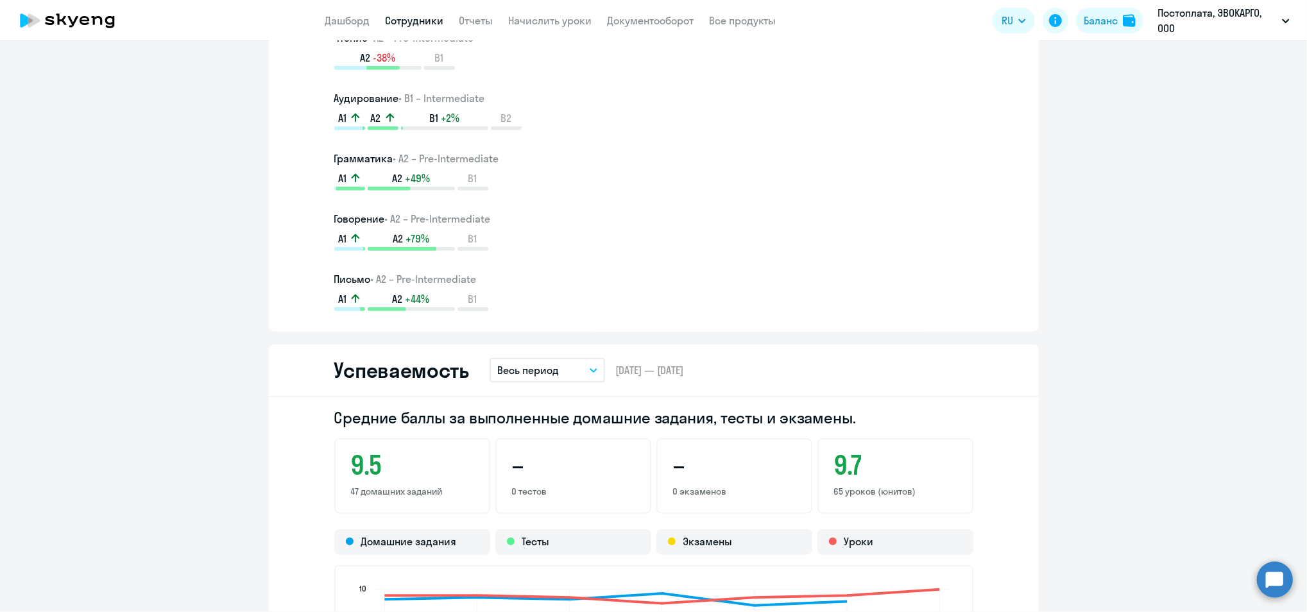 The width and height of the screenshot is (1307, 612). I want to click on p: Постоплата, ЭВОКАРГО, ООО, so click(1217, 21).